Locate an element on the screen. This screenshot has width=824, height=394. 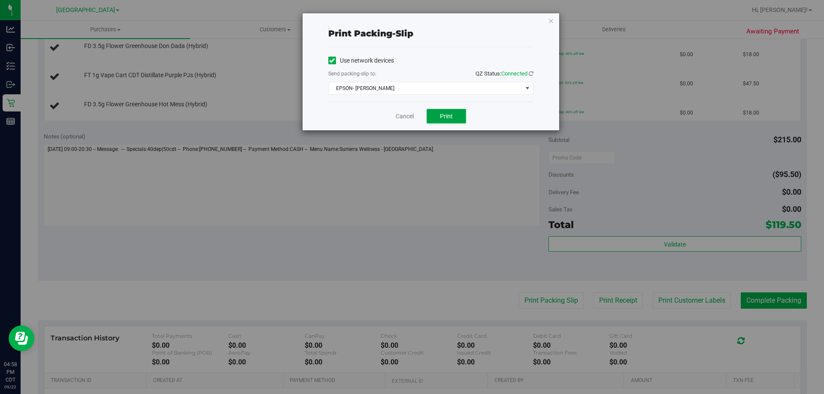
span: QZ Status: is located at coordinates (504, 73).